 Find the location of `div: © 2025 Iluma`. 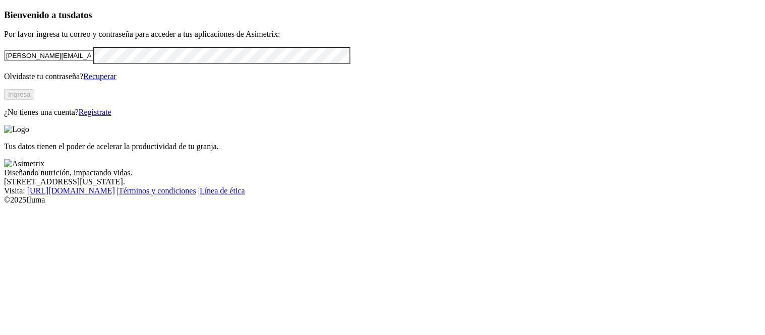

div: © 2025 Iluma is located at coordinates (382, 200).